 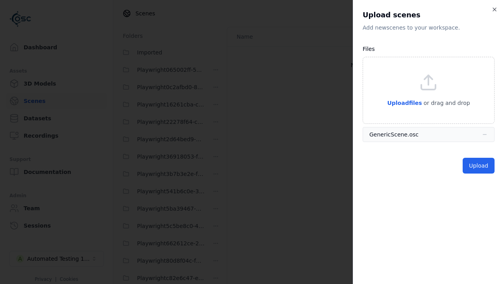 What do you see at coordinates (446, 103) in the screenshot?
I see `p: or drag and drop` at bounding box center [446, 103].